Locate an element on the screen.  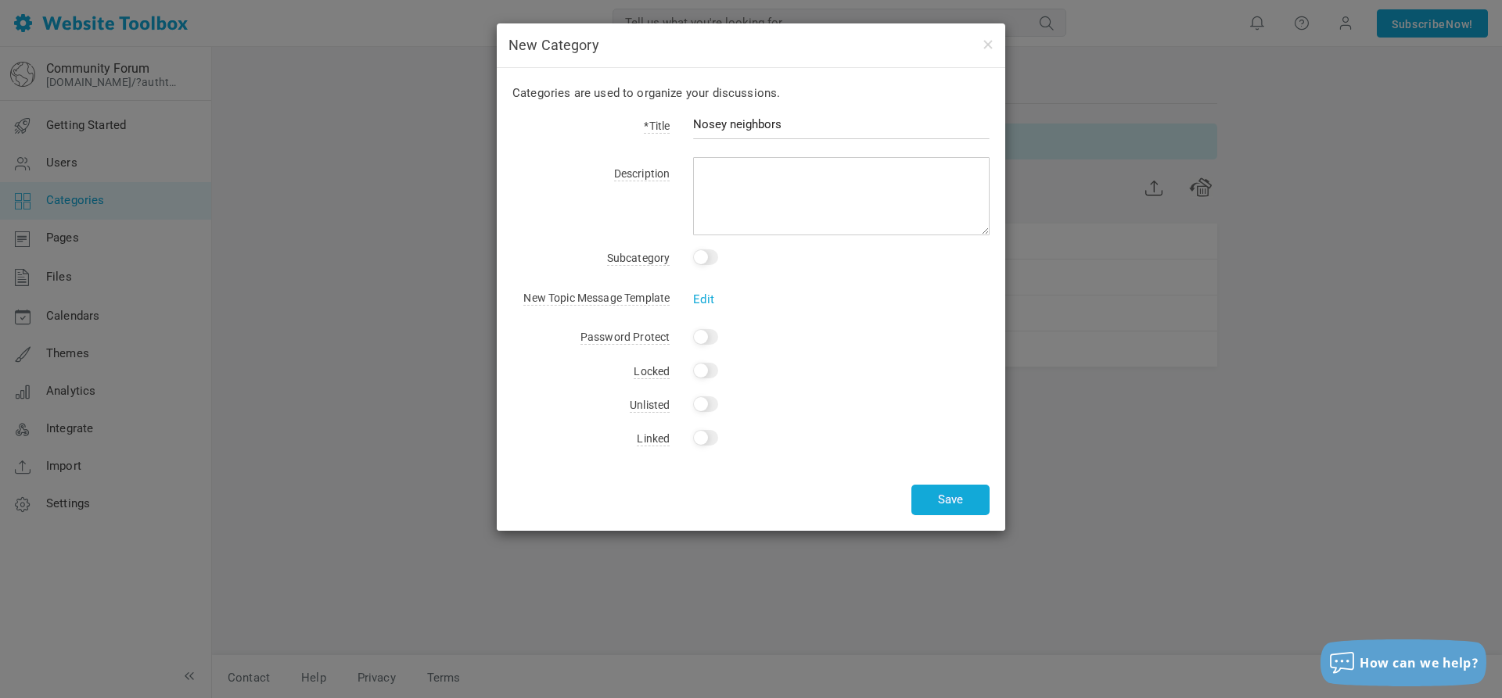
span: Unlisted is located at coordinates (649, 406).